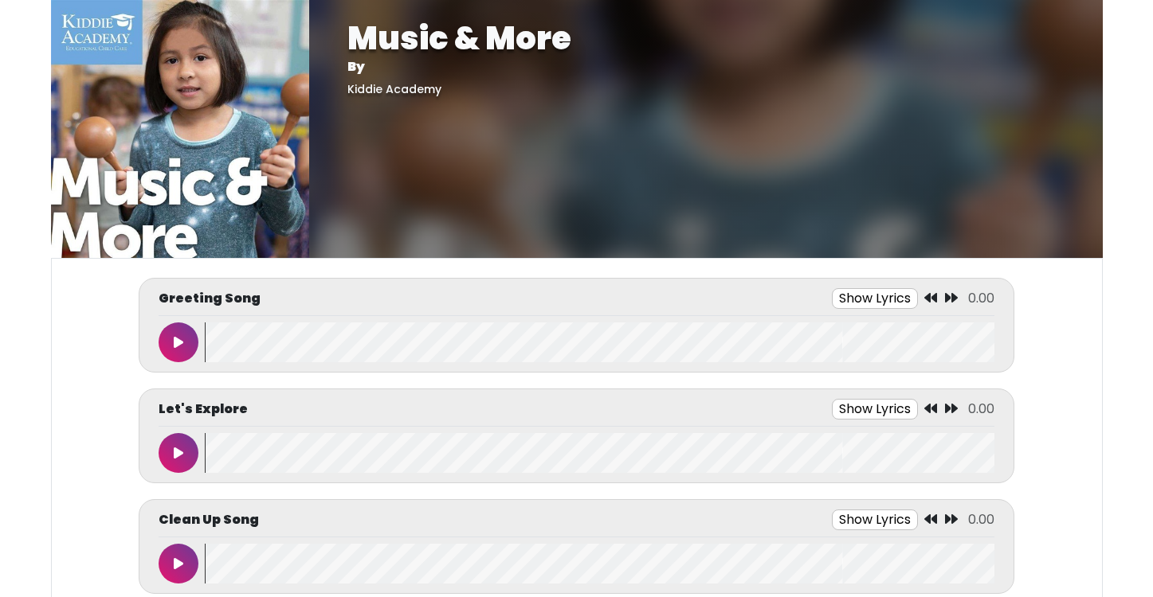 This screenshot has height=597, width=1153. What do you see at coordinates (203, 409) in the screenshot?
I see `p: Let's Explore` at bounding box center [203, 409].